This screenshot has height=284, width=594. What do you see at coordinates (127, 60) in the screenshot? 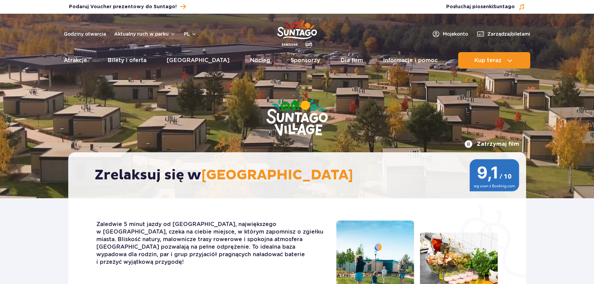
I see `a: Bilety i oferta` at bounding box center [127, 60].